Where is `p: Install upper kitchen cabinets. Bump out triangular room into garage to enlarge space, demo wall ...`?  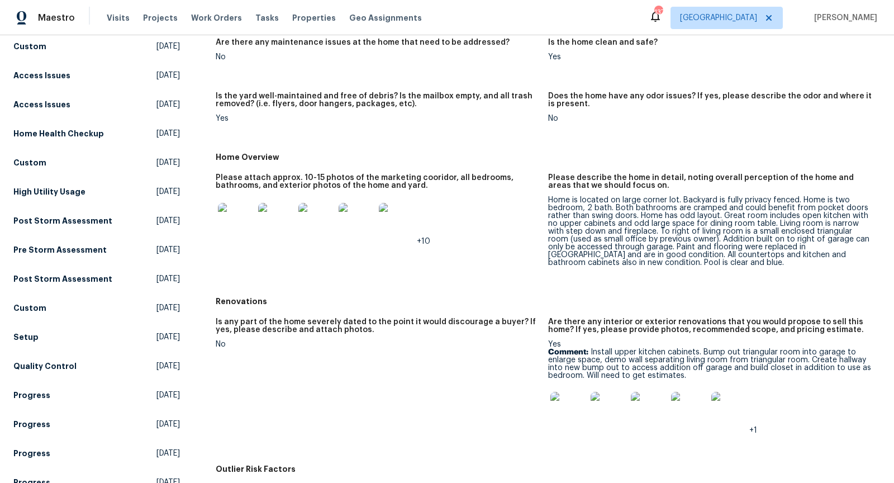 p: Install upper kitchen cabinets. Bump out triangular room into garage to enlarge space, demo wall ... is located at coordinates (709, 364).